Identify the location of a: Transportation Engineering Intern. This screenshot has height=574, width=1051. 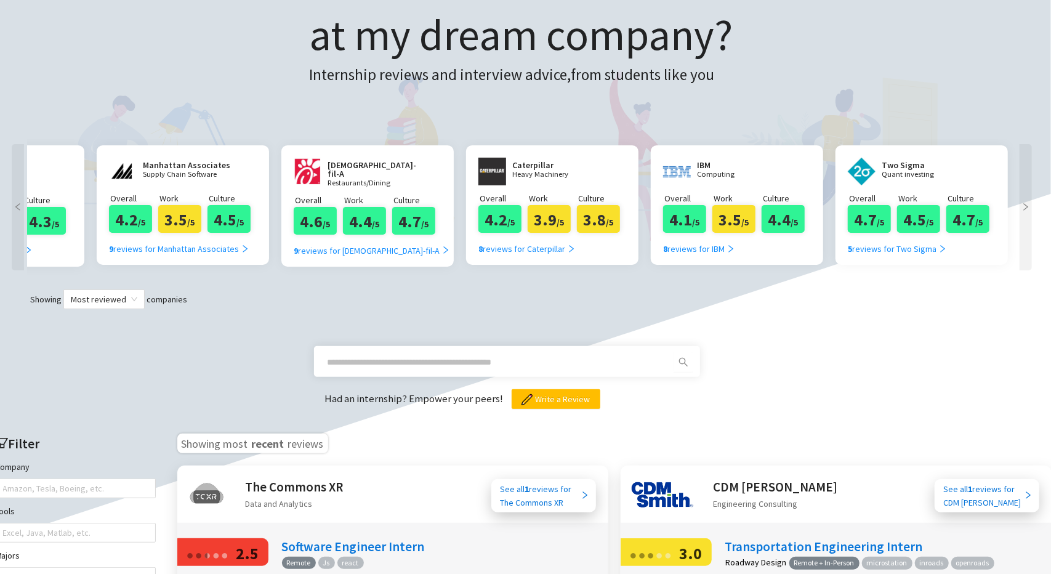
(824, 546).